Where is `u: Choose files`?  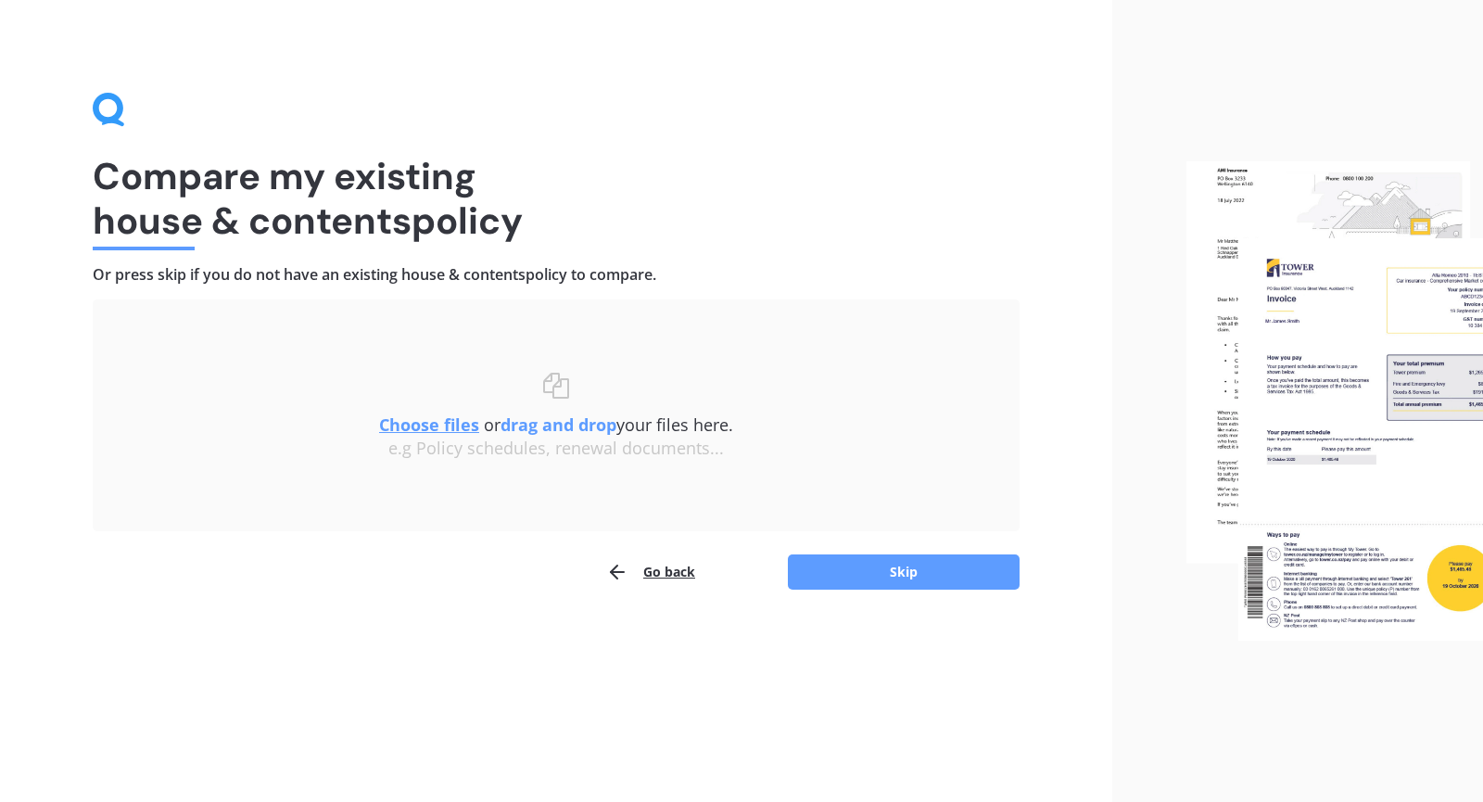 u: Choose files is located at coordinates (429, 425).